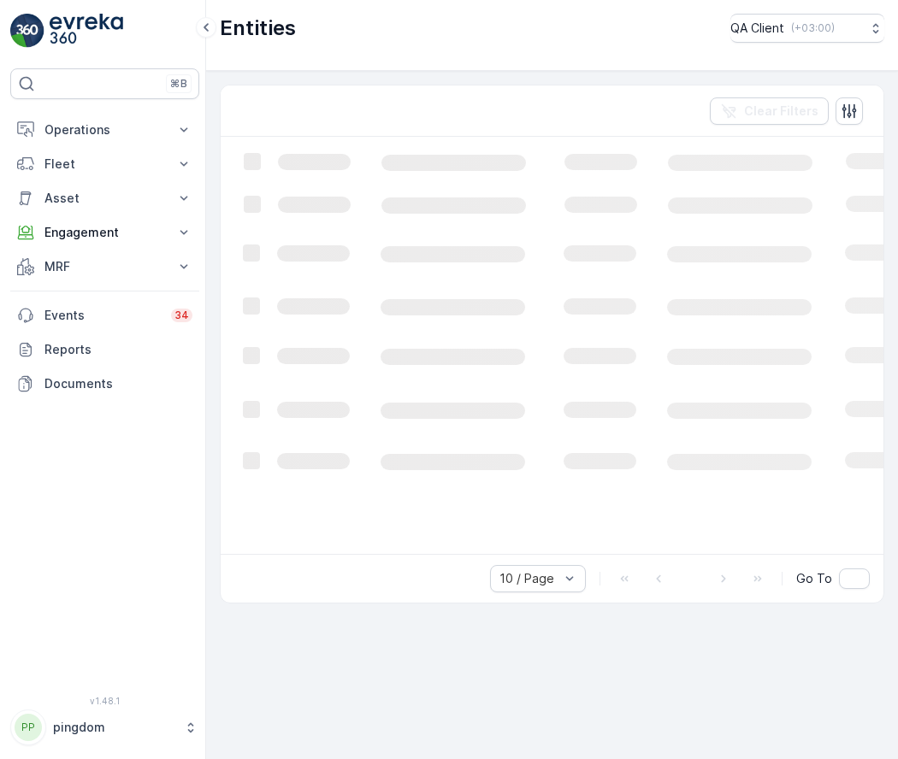  I want to click on p: Clear Filters, so click(780, 111).